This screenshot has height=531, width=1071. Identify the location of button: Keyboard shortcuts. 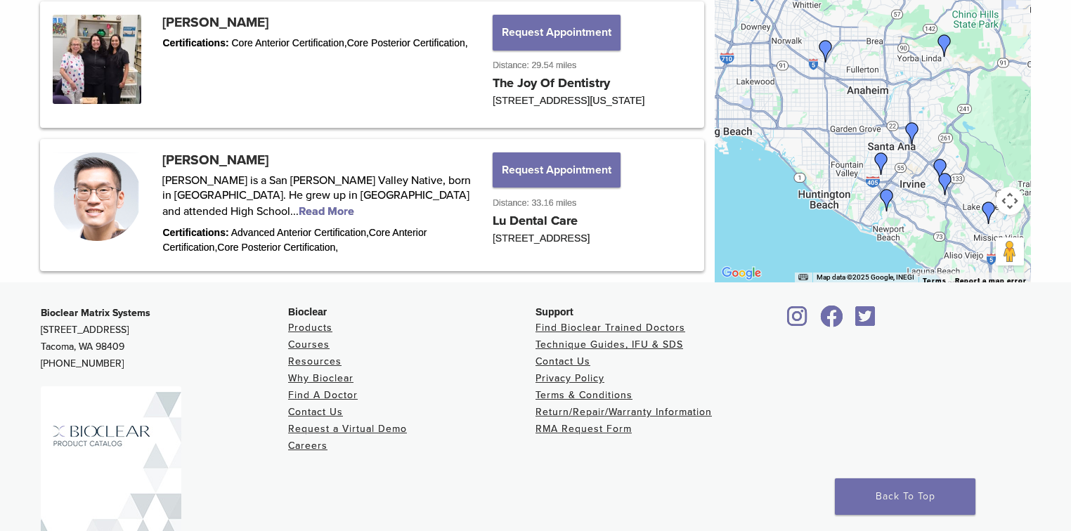
(803, 278).